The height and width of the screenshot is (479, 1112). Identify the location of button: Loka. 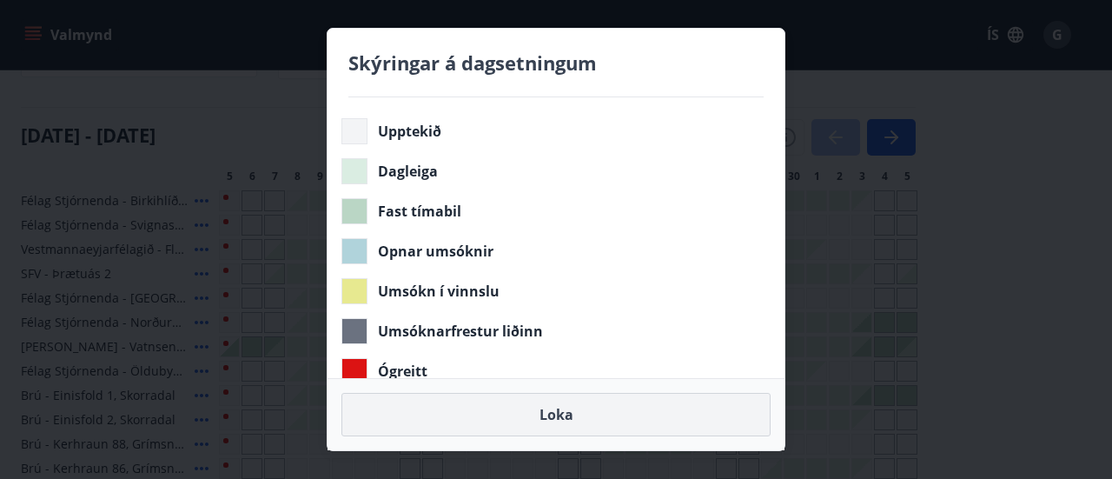
(556, 414).